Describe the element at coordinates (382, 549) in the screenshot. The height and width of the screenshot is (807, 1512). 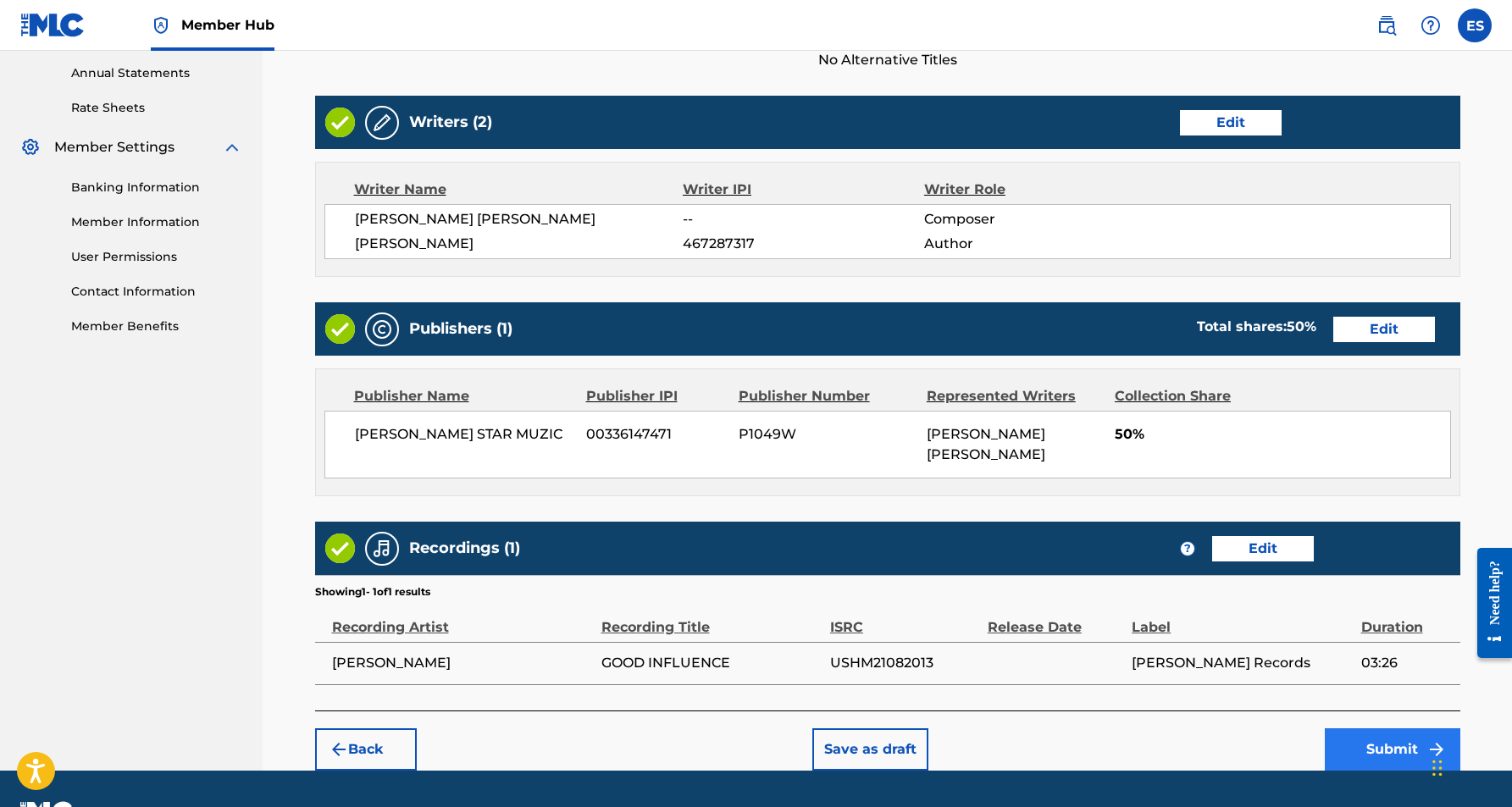
I see `img: Recordings` at that location.